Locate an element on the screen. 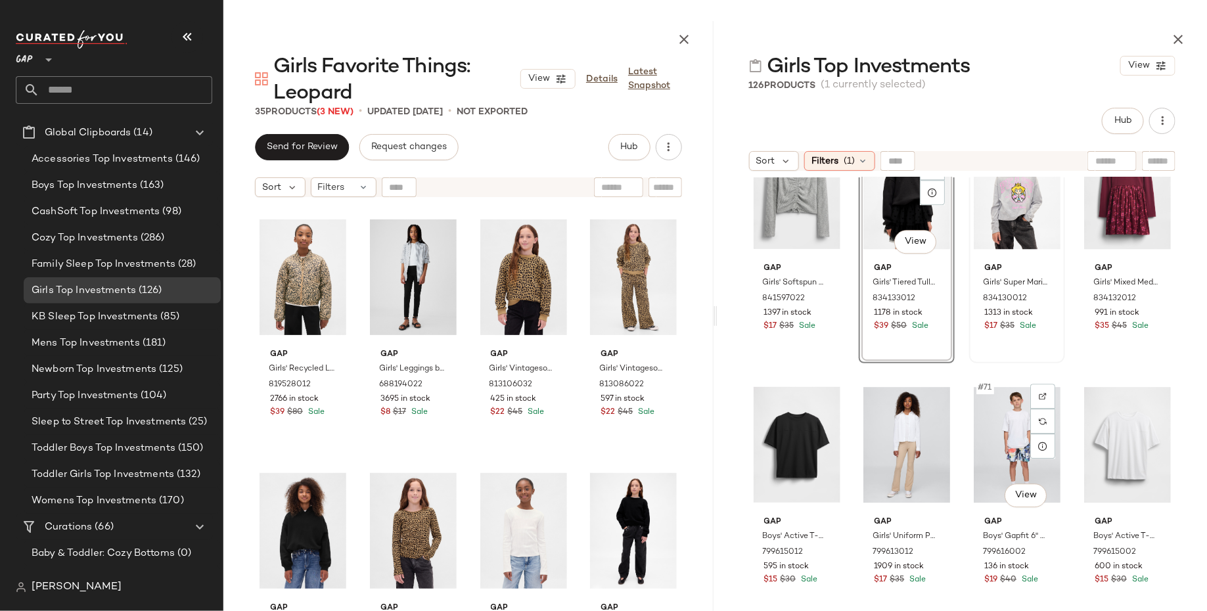  span: 813106032 is located at coordinates (511, 385).